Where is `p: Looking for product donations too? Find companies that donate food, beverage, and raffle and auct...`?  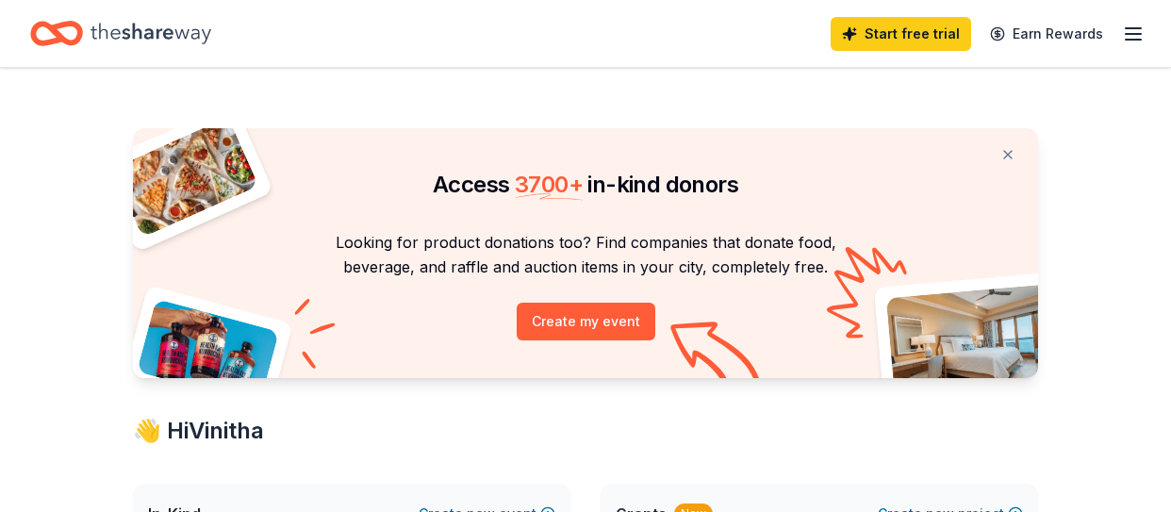 p: Looking for product donations too? Find companies that donate food, beverage, and raffle and auct... is located at coordinates (585, 255).